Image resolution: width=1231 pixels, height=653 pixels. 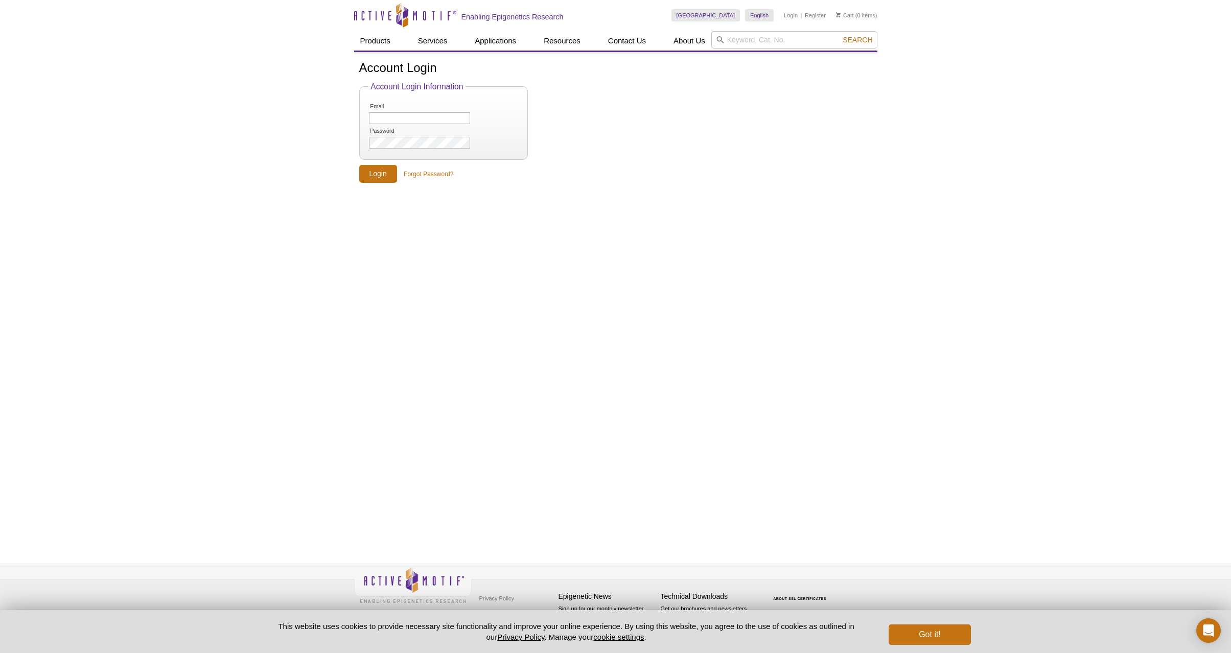 I want to click on img: Active Motif,, so click(x=413, y=585).